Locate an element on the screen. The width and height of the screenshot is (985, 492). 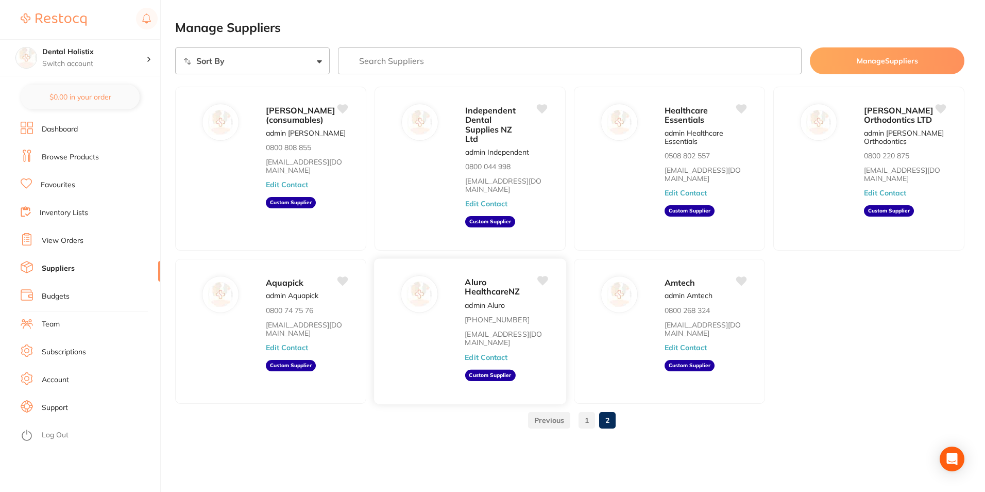
a: View Orders is located at coordinates (62, 241).